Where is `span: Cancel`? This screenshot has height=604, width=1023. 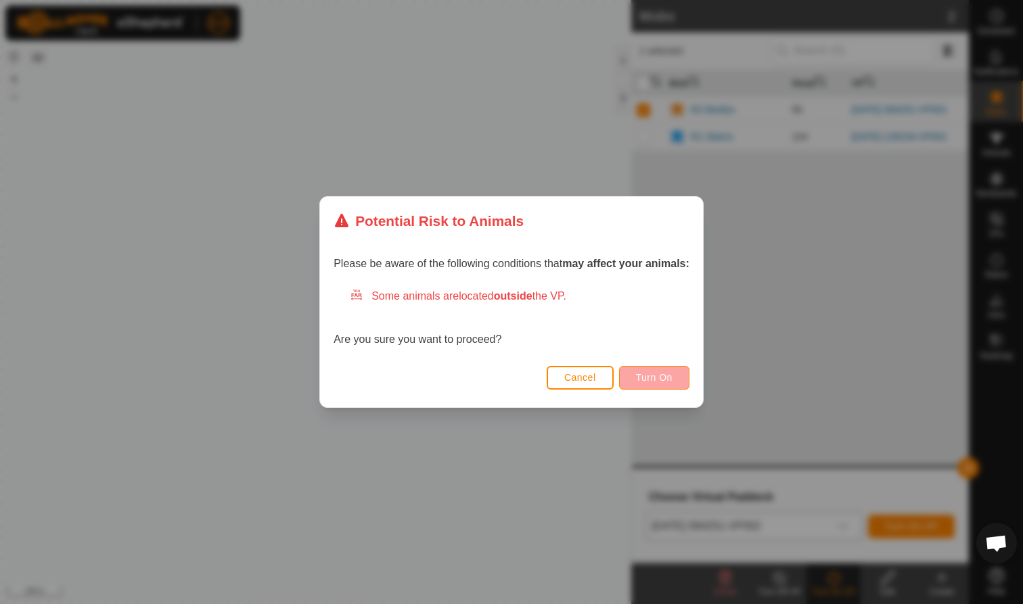
span: Cancel is located at coordinates (580, 377).